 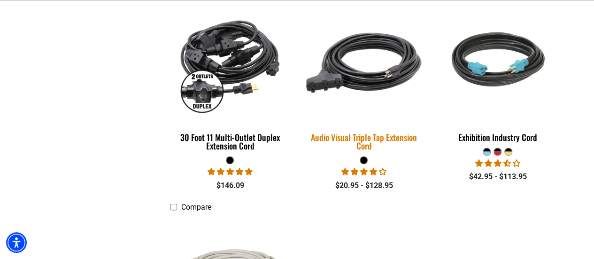 I want to click on div: Accessibility Menu, so click(x=16, y=242).